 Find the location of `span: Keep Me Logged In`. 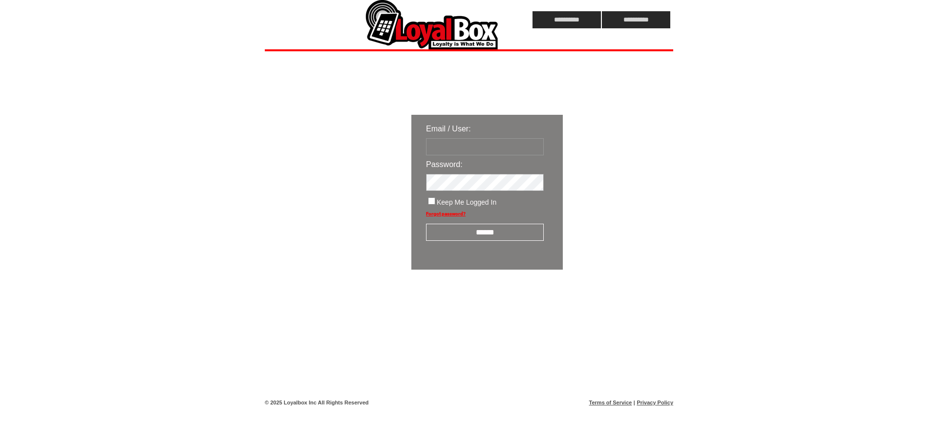

span: Keep Me Logged In is located at coordinates (467, 202).